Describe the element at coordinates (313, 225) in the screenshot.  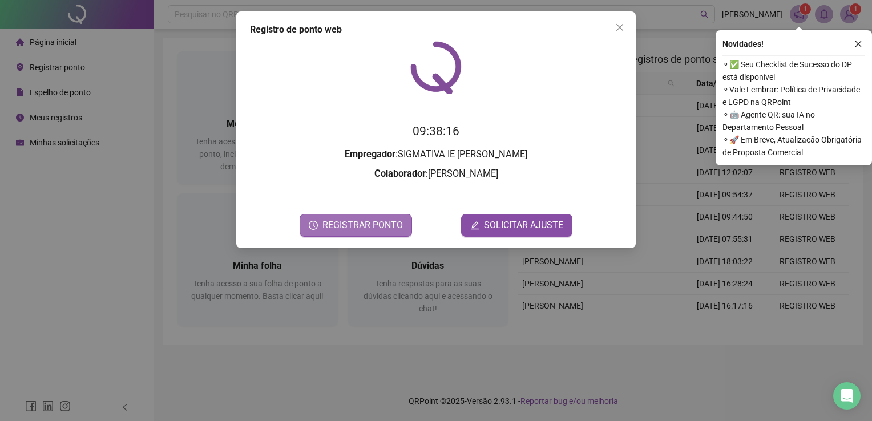
I see `span: clock-circle` at that location.